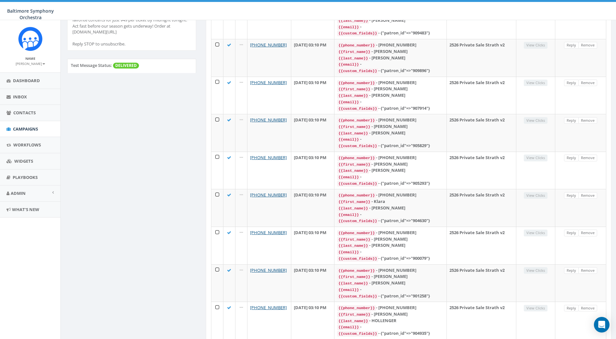 This screenshot has height=339, width=616. I want to click on div: - {"patron_id"=>"900079"}, so click(390, 258).